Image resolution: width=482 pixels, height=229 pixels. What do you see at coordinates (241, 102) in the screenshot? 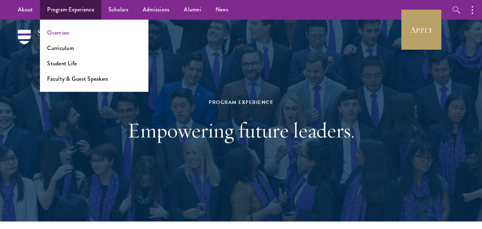
I see `div: Program Experience` at bounding box center [241, 102].